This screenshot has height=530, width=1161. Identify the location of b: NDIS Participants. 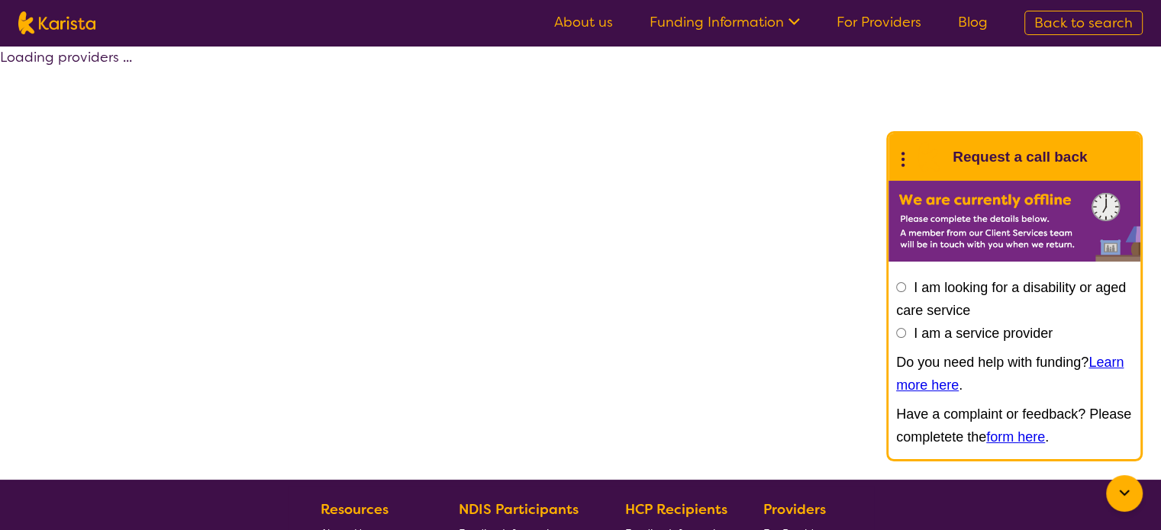
(518, 510).